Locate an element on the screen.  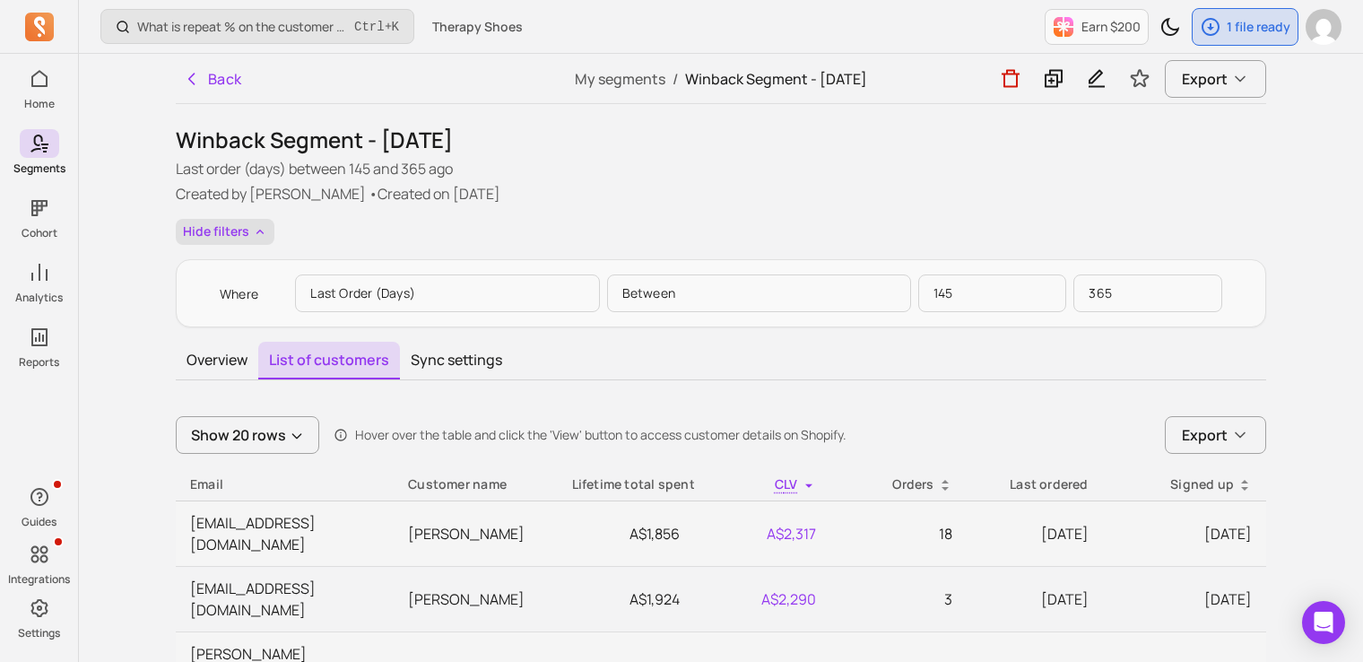
p: Analytics is located at coordinates (39, 298).